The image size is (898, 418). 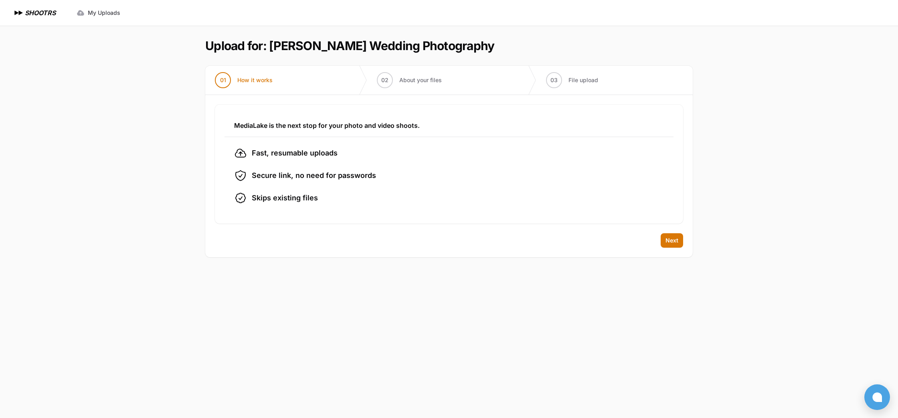 I want to click on span: How it works, so click(x=255, y=80).